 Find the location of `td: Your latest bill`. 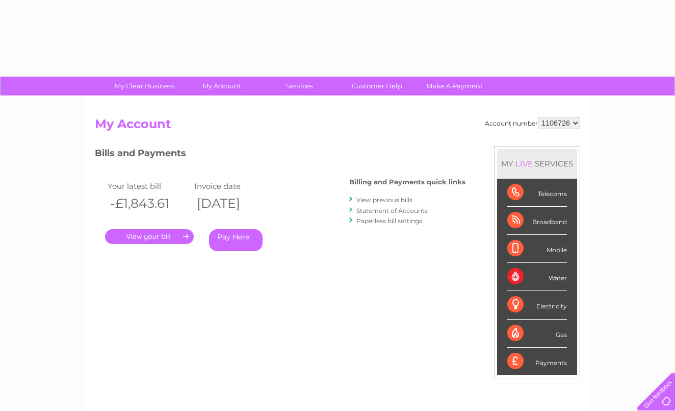

td: Your latest bill is located at coordinates (148, 186).